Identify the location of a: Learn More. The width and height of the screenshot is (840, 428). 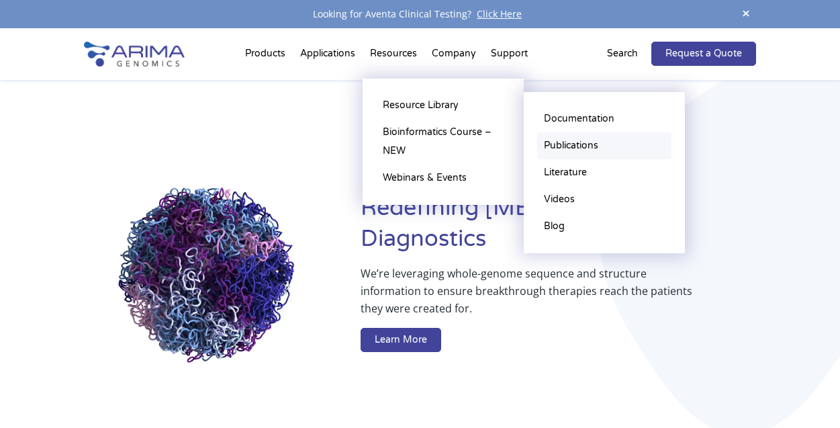
(401, 340).